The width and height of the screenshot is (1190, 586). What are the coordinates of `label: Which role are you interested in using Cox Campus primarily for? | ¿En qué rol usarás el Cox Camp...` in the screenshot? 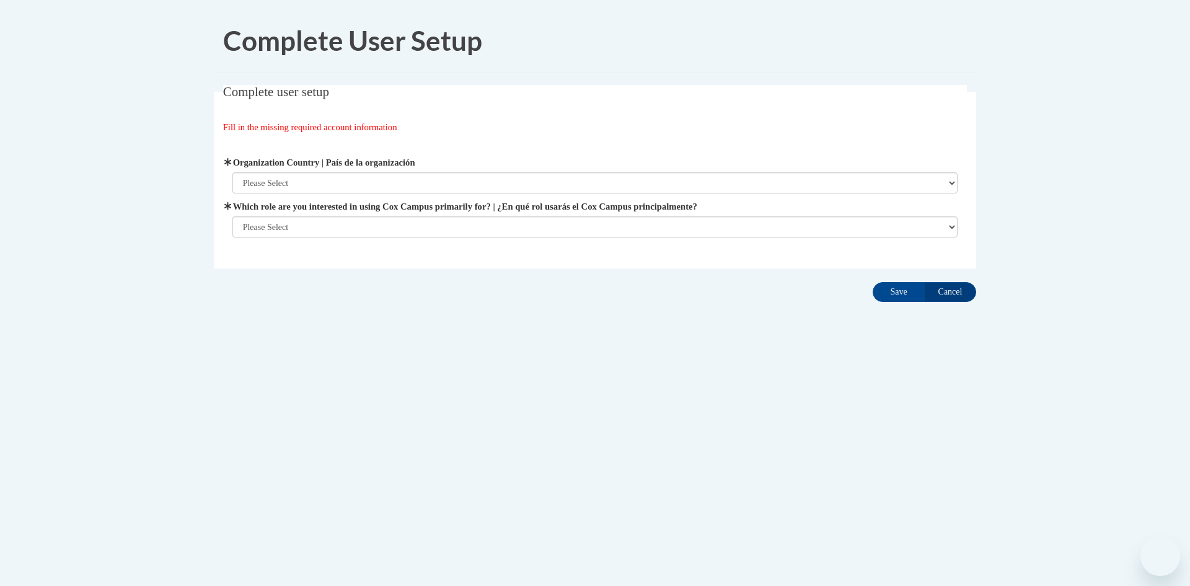 It's located at (595, 206).